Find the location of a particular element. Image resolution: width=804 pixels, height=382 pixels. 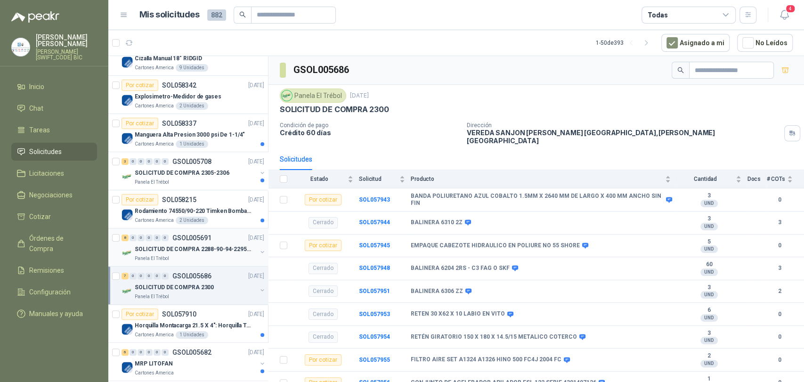

div: 1 - 50 de 393 is located at coordinates (625, 43).